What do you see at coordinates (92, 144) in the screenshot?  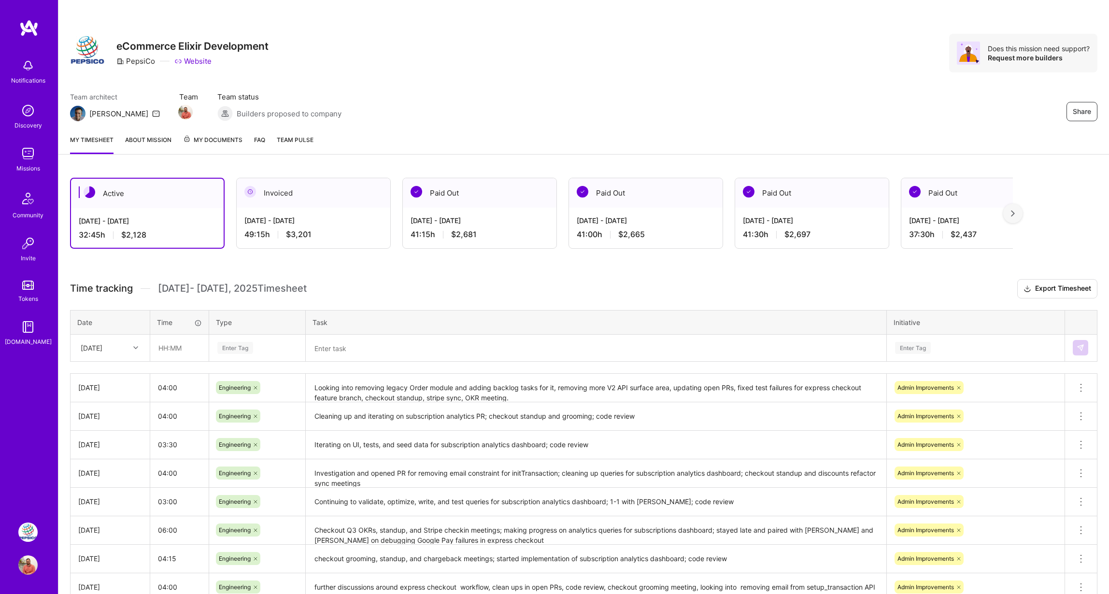 I see `a: My timesheet` at bounding box center [92, 144].